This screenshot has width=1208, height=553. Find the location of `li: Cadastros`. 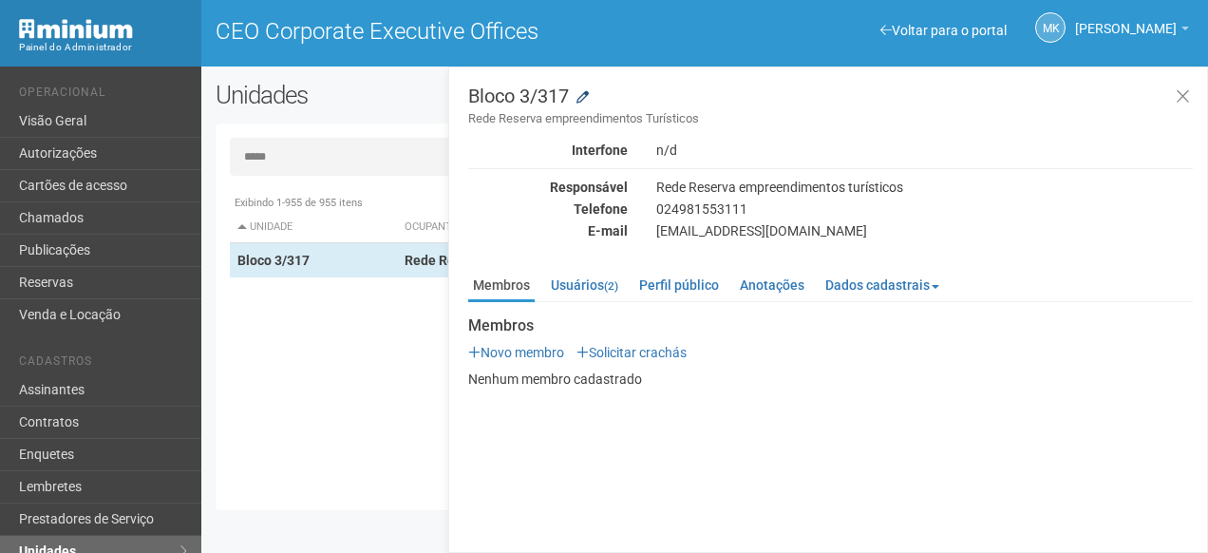

li: Cadastros is located at coordinates (103, 364).